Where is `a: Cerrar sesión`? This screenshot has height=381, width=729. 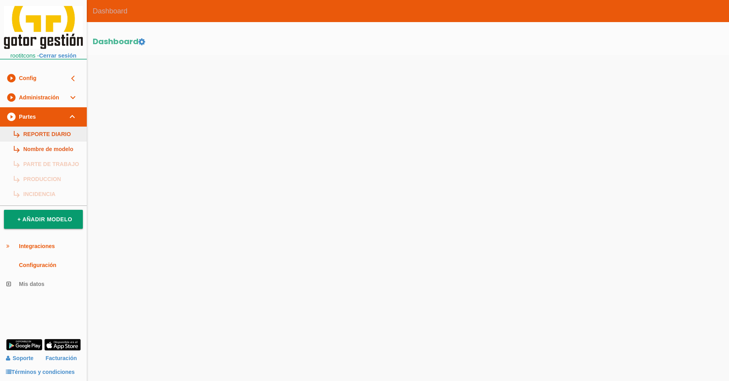 a: Cerrar sesión is located at coordinates (58, 56).